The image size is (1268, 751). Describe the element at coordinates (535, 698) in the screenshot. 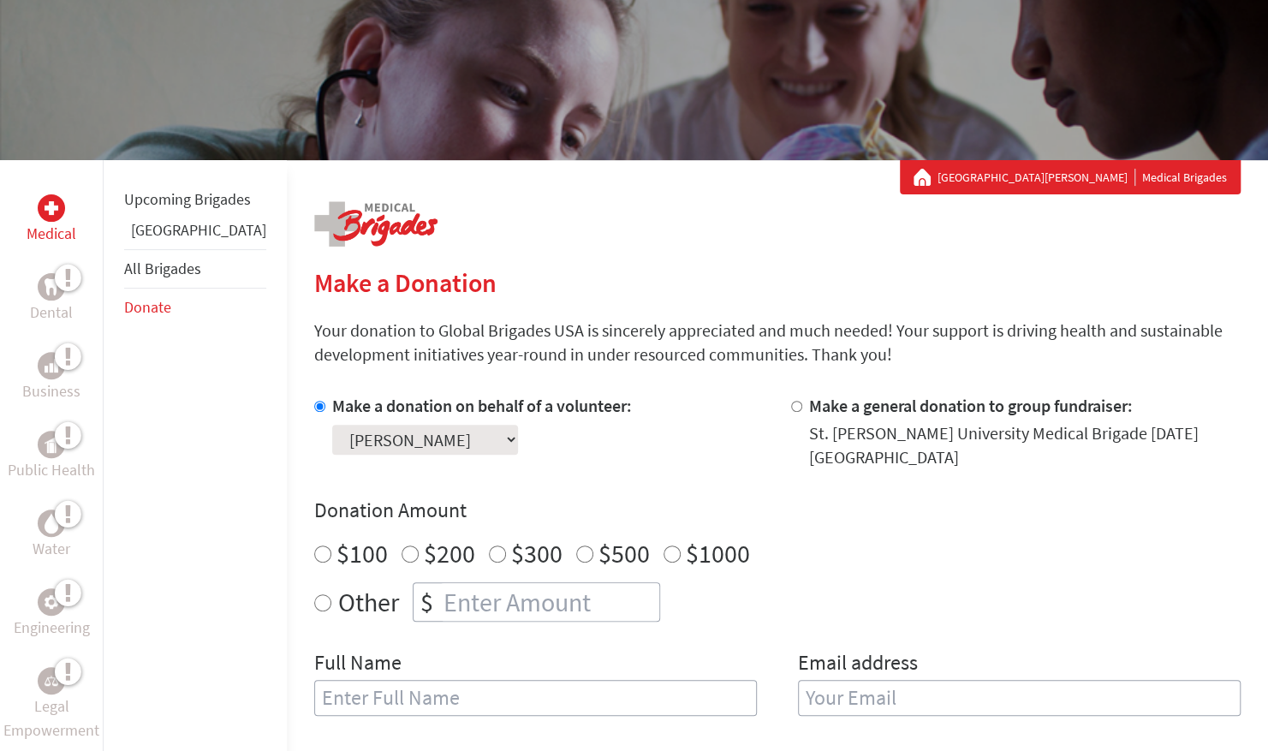

I see `input: Enter Full Name` at that location.